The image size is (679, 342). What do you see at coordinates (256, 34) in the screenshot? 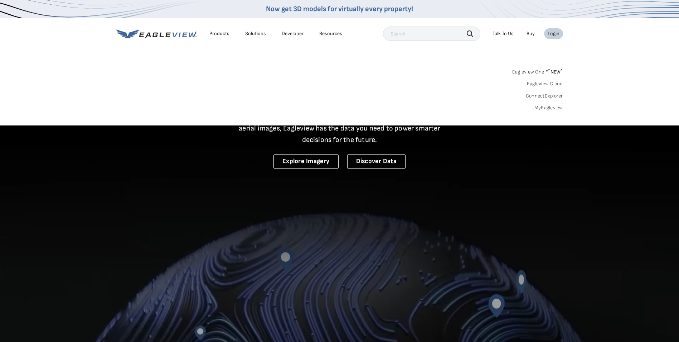
I see `div: Solutions` at bounding box center [256, 34].